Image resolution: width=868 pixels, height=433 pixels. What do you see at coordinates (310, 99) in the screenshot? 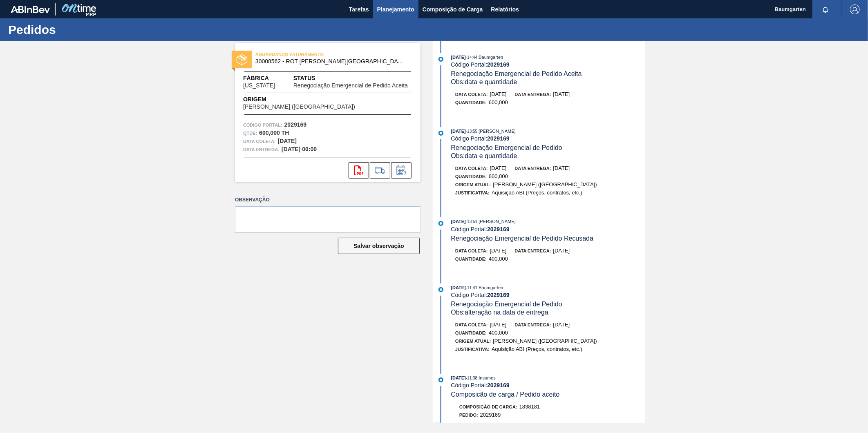
I see `span: Origem` at bounding box center [310, 99].